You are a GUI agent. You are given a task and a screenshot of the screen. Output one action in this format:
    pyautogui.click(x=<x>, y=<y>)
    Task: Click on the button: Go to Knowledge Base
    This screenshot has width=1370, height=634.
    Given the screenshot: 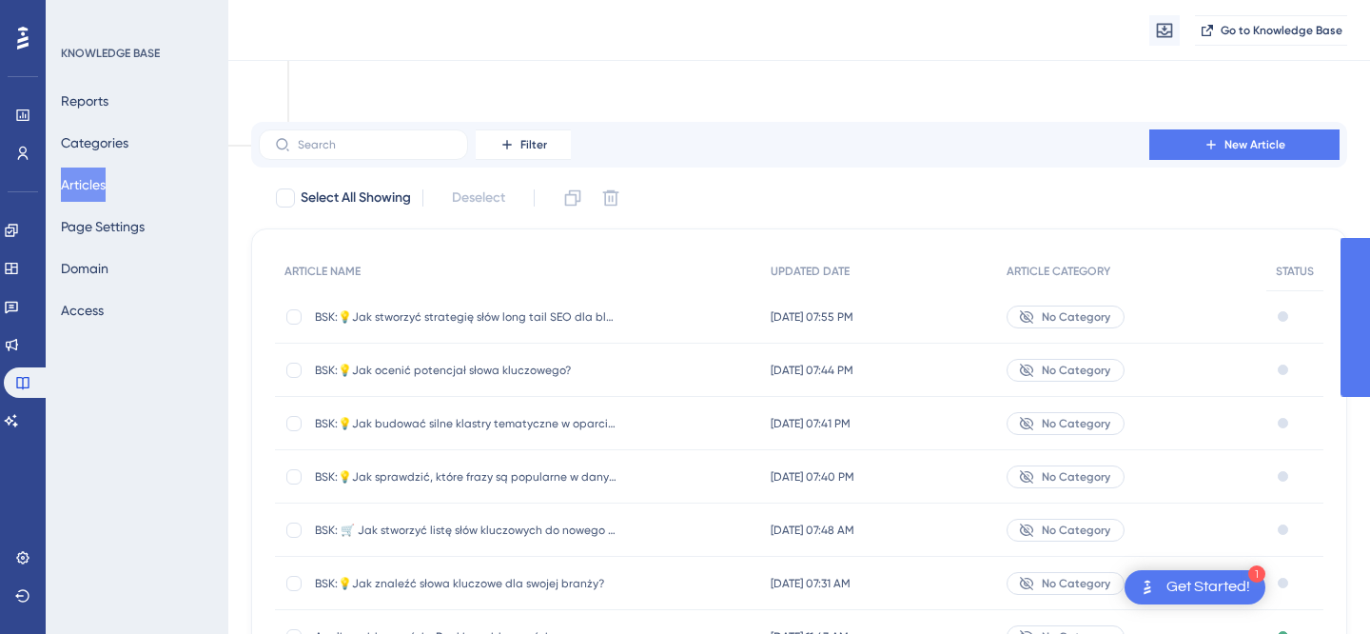 What is the action you would take?
    pyautogui.click(x=1271, y=30)
    